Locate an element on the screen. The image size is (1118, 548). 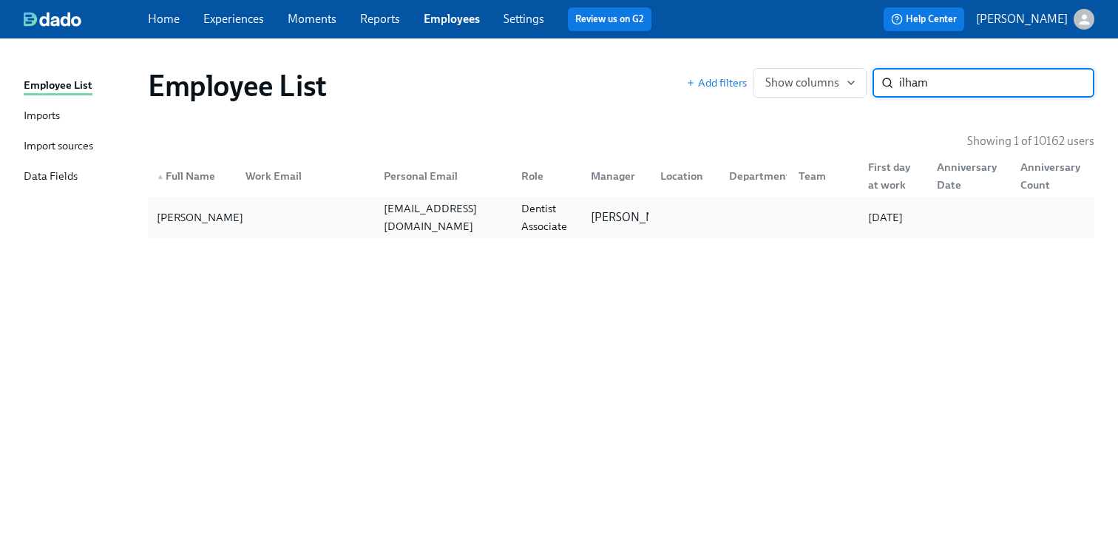
a: Experiences is located at coordinates (234, 18).